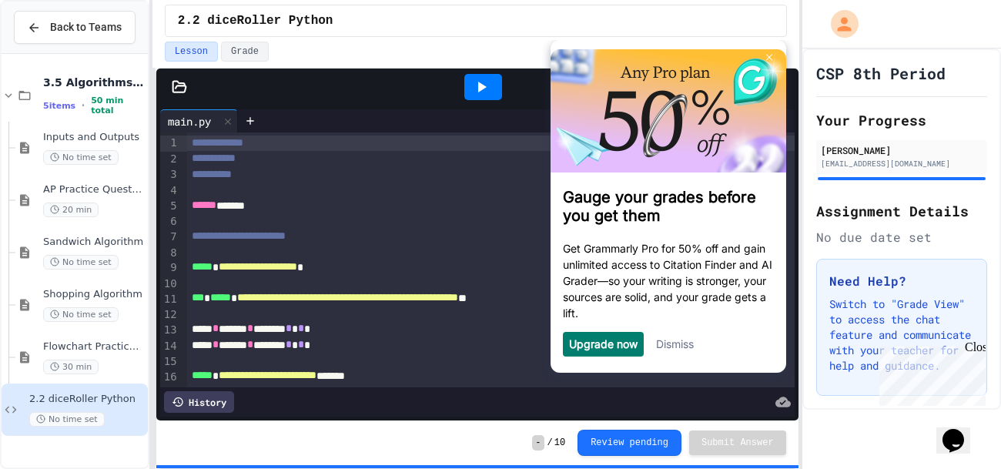  Describe the element at coordinates (169, 143) in the screenshot. I see `div: 1` at that location.